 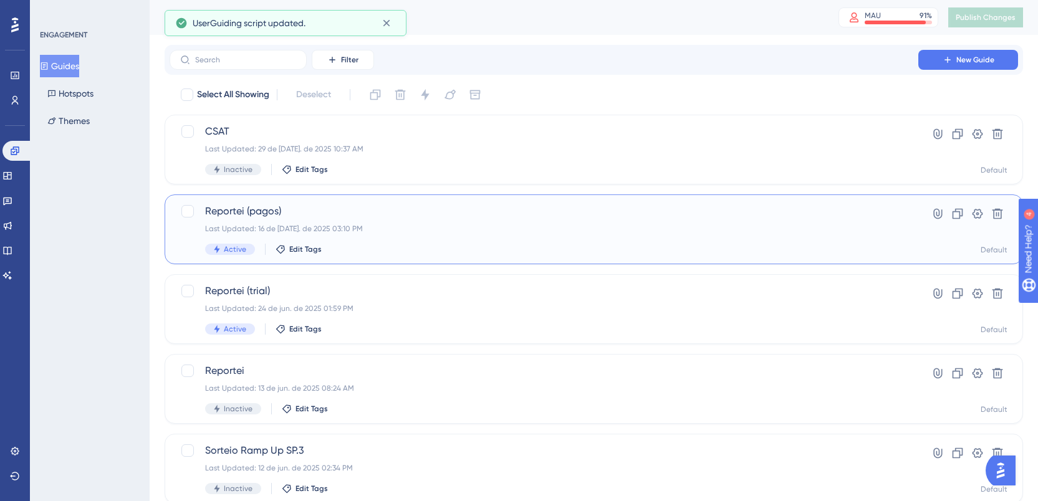 What do you see at coordinates (926, 16) in the screenshot?
I see `div: 91 %` at bounding box center [926, 16].